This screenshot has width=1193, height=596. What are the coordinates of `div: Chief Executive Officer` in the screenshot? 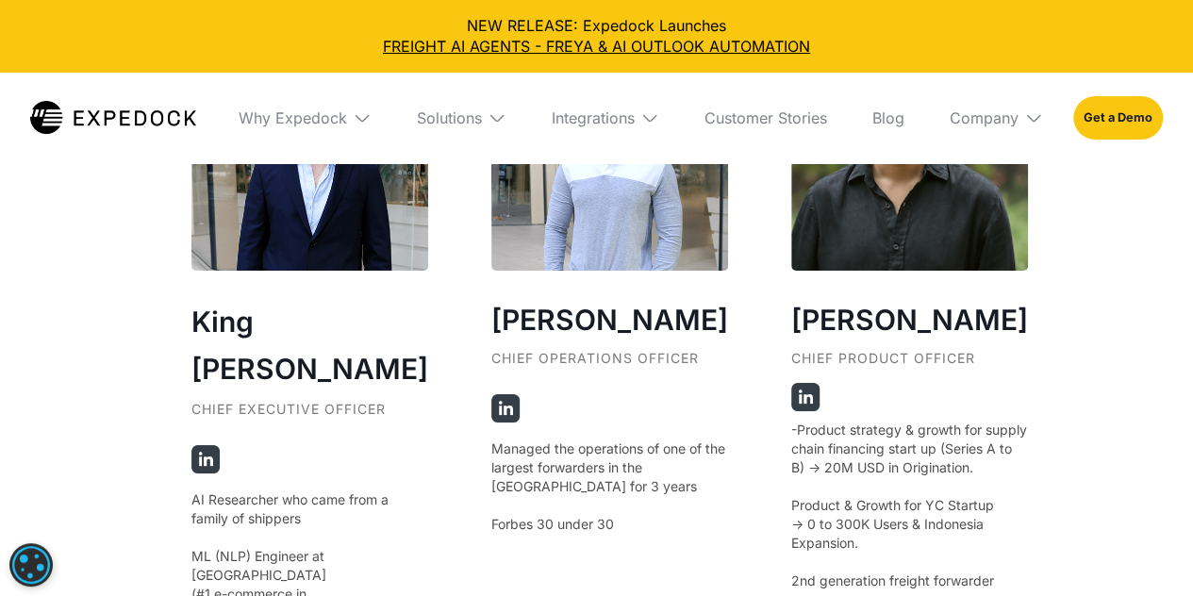 It's located at (309, 418).